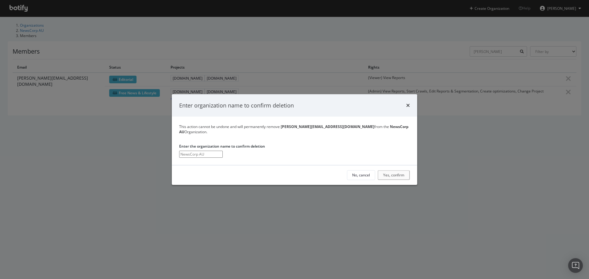  What do you see at coordinates (575, 266) in the screenshot?
I see `div: Open Intercom Messenger` at bounding box center [575, 266].